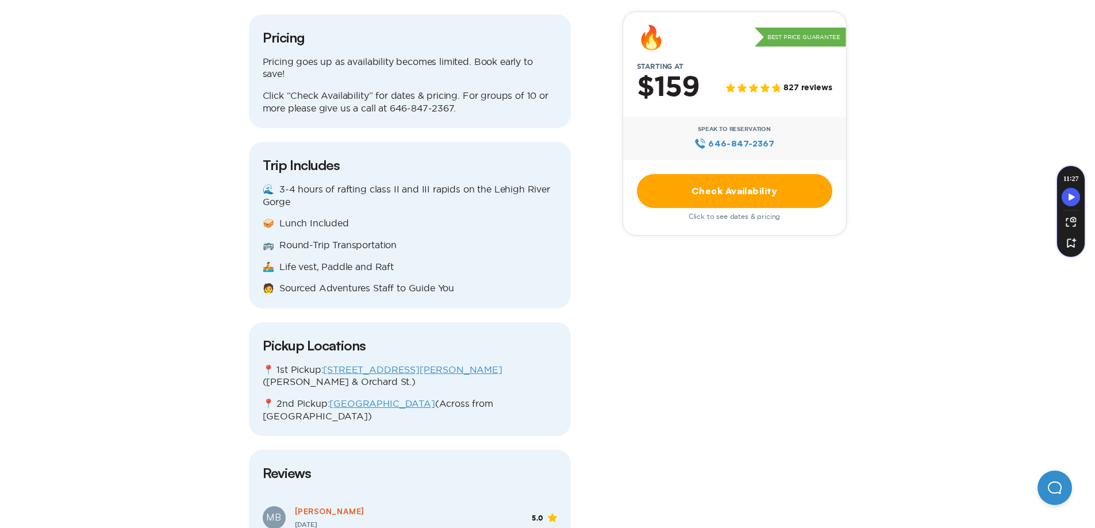  Describe the element at coordinates (741, 144) in the screenshot. I see `span: 646‍-847‍-2367` at that location.